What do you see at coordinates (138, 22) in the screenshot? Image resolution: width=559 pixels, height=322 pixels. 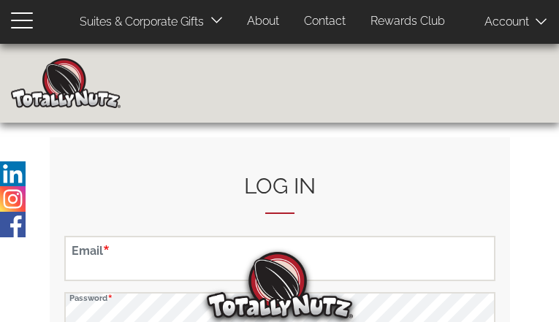 I see `a: Suites & Corporate Gifts` at bounding box center [138, 22].